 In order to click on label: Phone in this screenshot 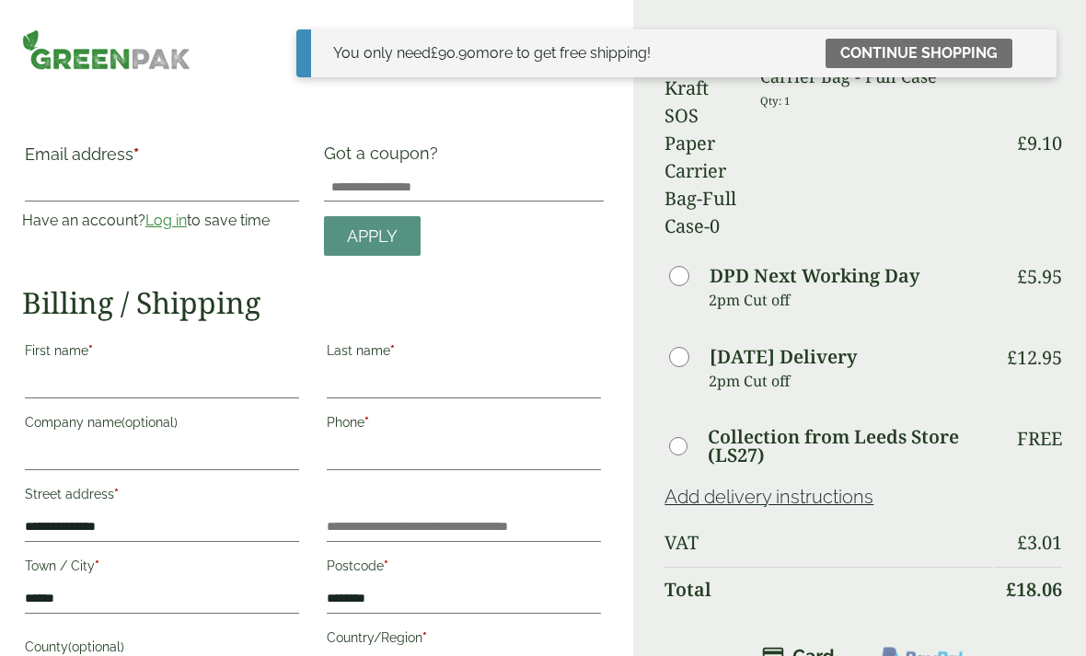, I will do `click(464, 425)`.